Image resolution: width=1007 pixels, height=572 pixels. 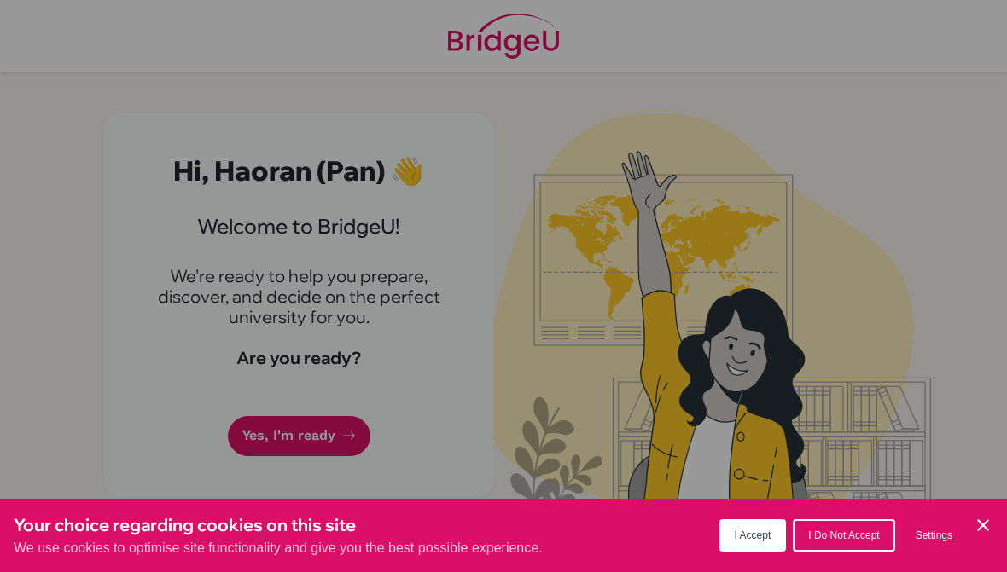 I want to click on p: We use cookies to optimise site functionality and give you the best possible experience., so click(x=278, y=549).